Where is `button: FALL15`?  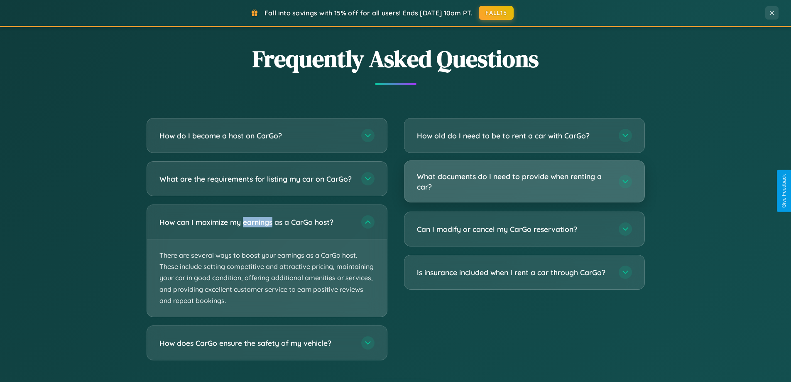 button: FALL15 is located at coordinates (496, 13).